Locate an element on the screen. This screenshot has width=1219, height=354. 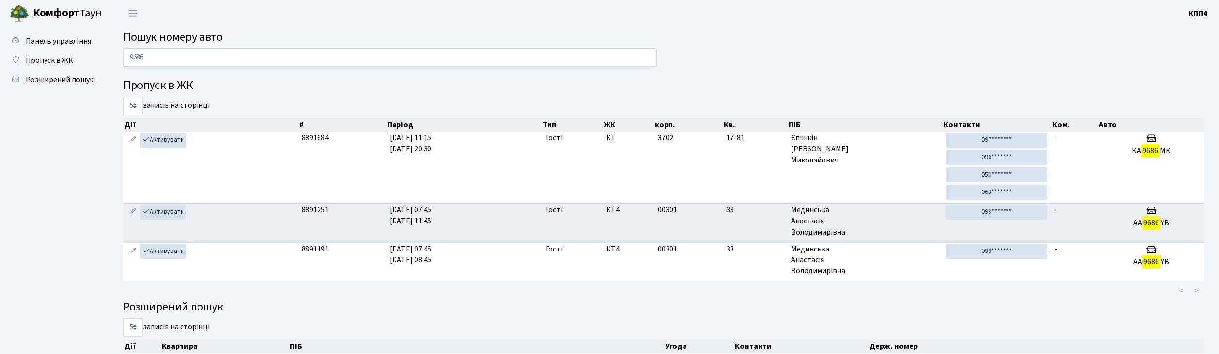
span: Розширений пошук is located at coordinates (60, 80).